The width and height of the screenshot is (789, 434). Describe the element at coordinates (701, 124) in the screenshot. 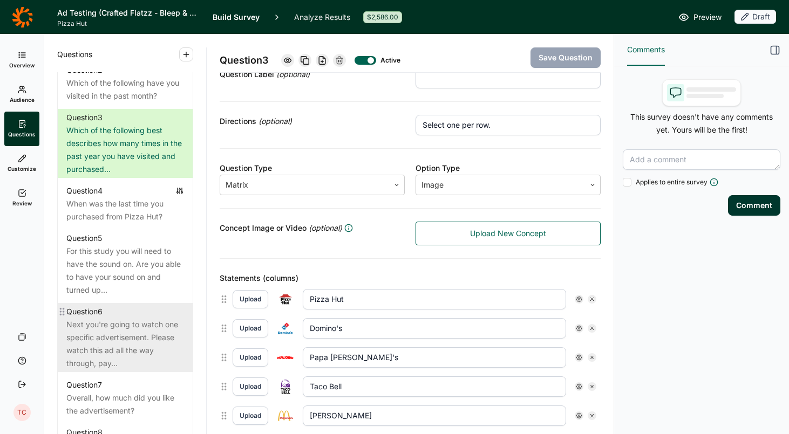

I see `p: This survey doesn't have any comments yet. Yours will be the first!` at that location.